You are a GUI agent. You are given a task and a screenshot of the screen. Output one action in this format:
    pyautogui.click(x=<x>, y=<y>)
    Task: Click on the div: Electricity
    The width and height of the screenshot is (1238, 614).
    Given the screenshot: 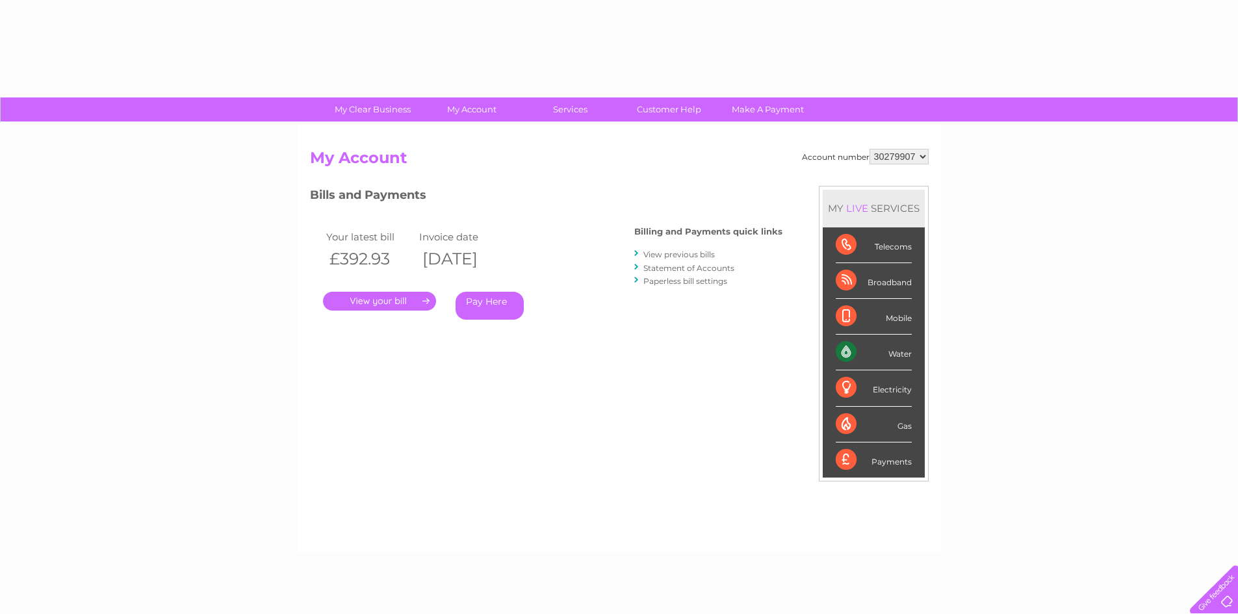 What is the action you would take?
    pyautogui.click(x=873, y=388)
    